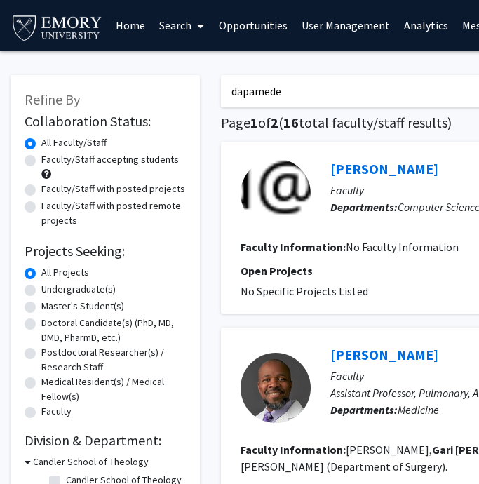  What do you see at coordinates (79, 289) in the screenshot?
I see `label: Undergraduate(s)` at bounding box center [79, 289].